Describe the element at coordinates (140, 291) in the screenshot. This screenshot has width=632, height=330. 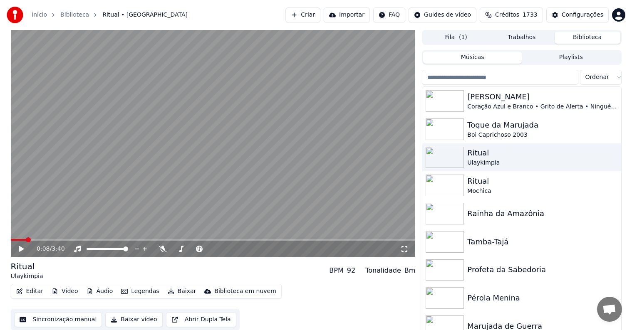
I see `button: Legendas` at that location.